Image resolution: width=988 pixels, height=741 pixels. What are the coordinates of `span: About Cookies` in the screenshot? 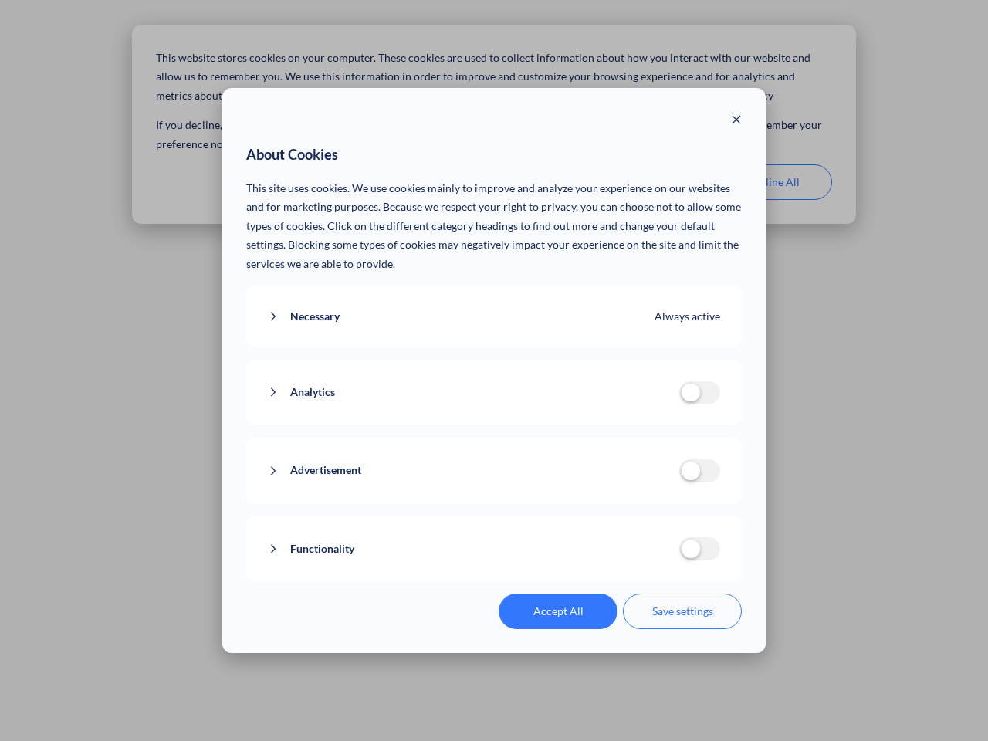 It's located at (292, 155).